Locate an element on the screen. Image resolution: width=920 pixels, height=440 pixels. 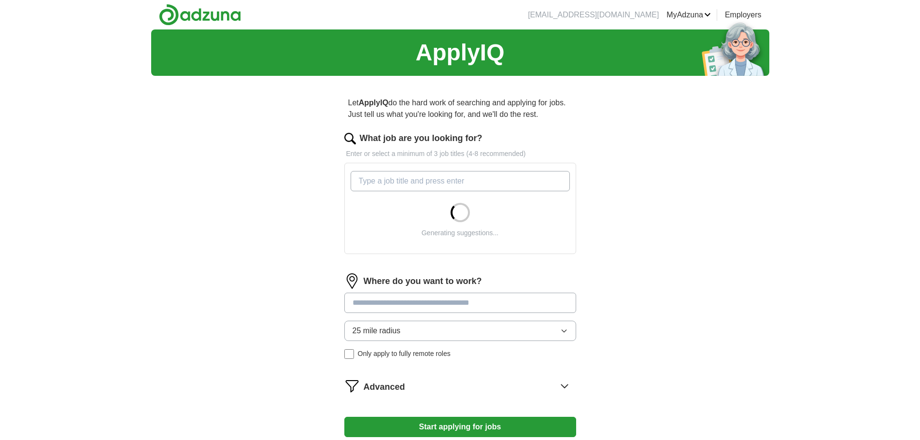
h1: ApplyIQ is located at coordinates (460, 53).